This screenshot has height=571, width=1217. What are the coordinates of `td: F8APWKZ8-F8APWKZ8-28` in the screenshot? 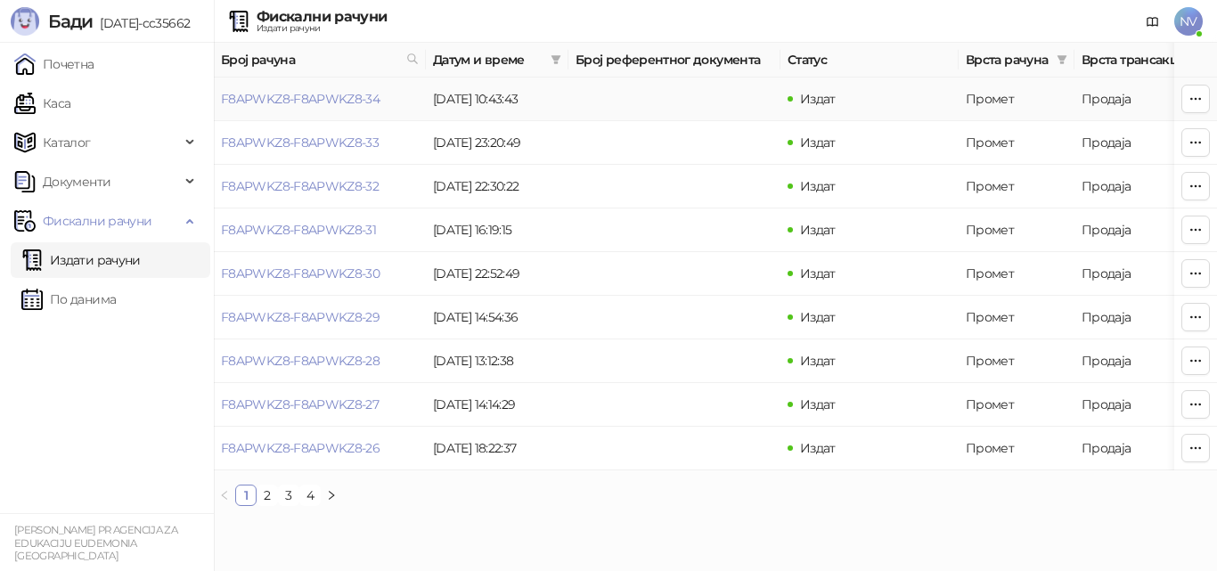 It's located at (320, 361).